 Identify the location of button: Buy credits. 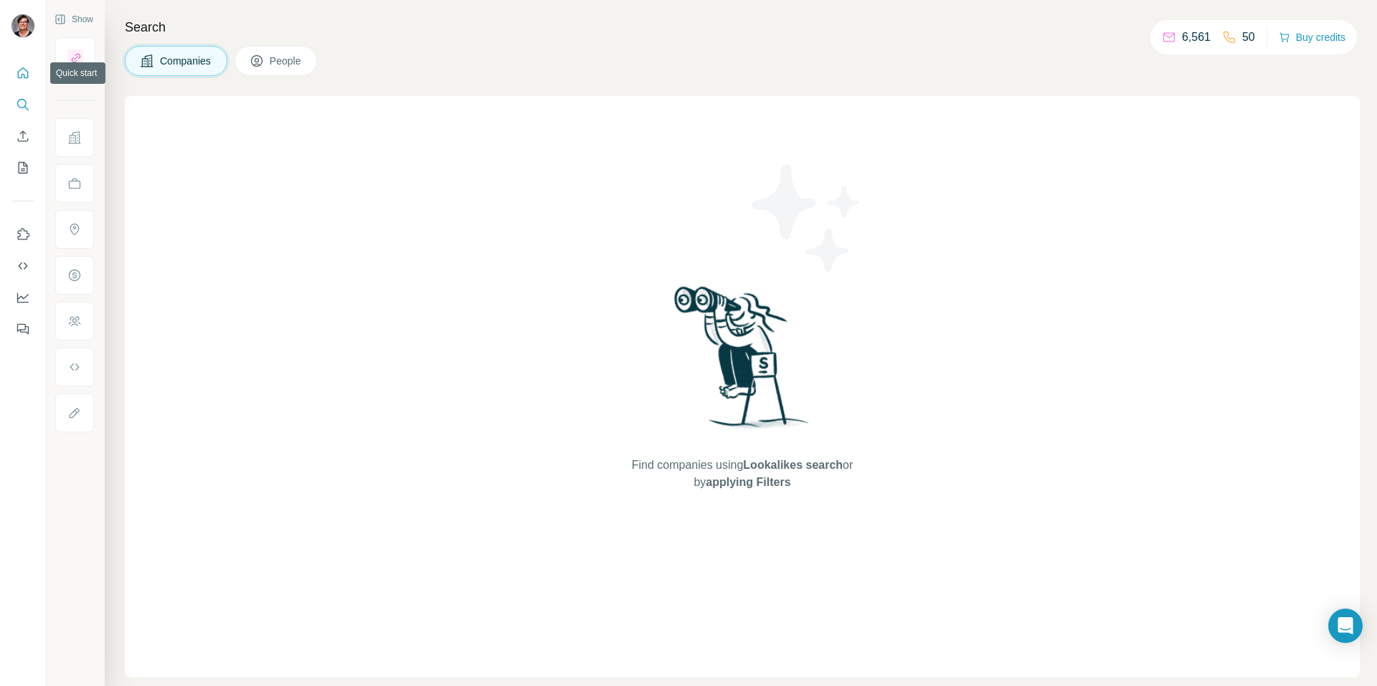
(1312, 37).